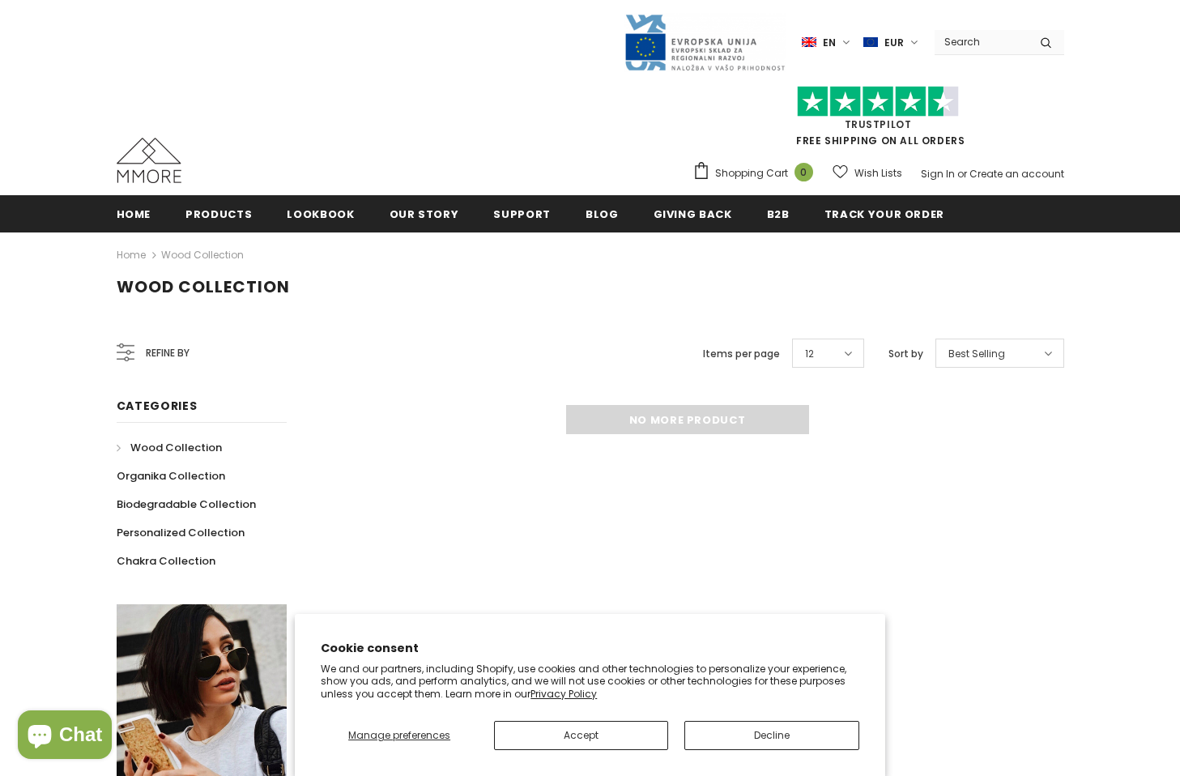 This screenshot has height=776, width=1180. Describe the element at coordinates (181, 532) in the screenshot. I see `a: Personalized Collection` at that location.